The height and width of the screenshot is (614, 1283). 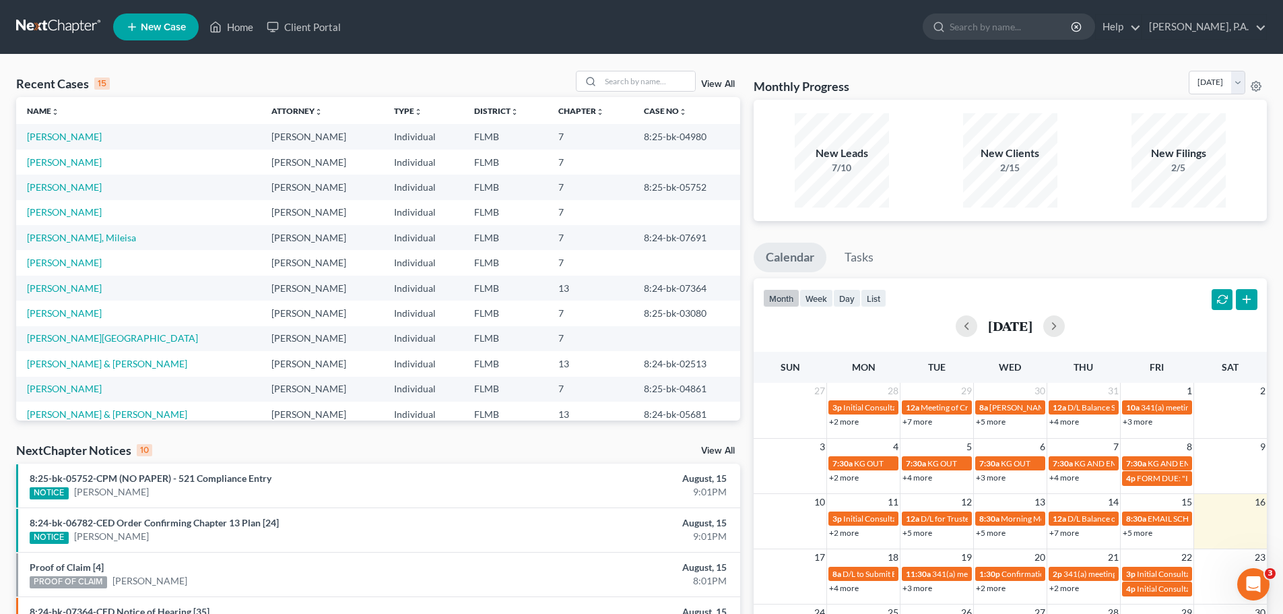 What do you see at coordinates (1031, 518) in the screenshot?
I see `span: Morning Meeting` at bounding box center [1031, 518].